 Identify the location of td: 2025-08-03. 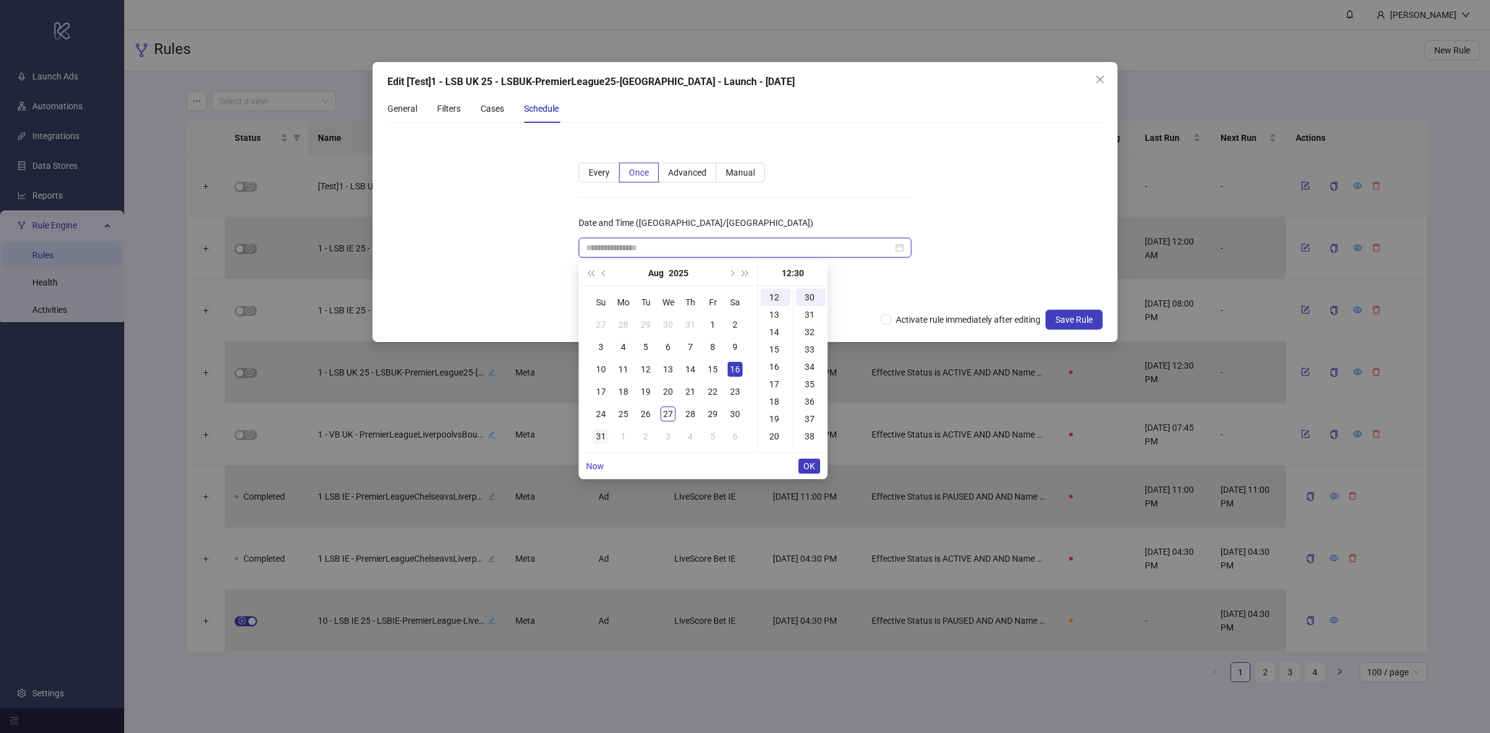
(601, 347).